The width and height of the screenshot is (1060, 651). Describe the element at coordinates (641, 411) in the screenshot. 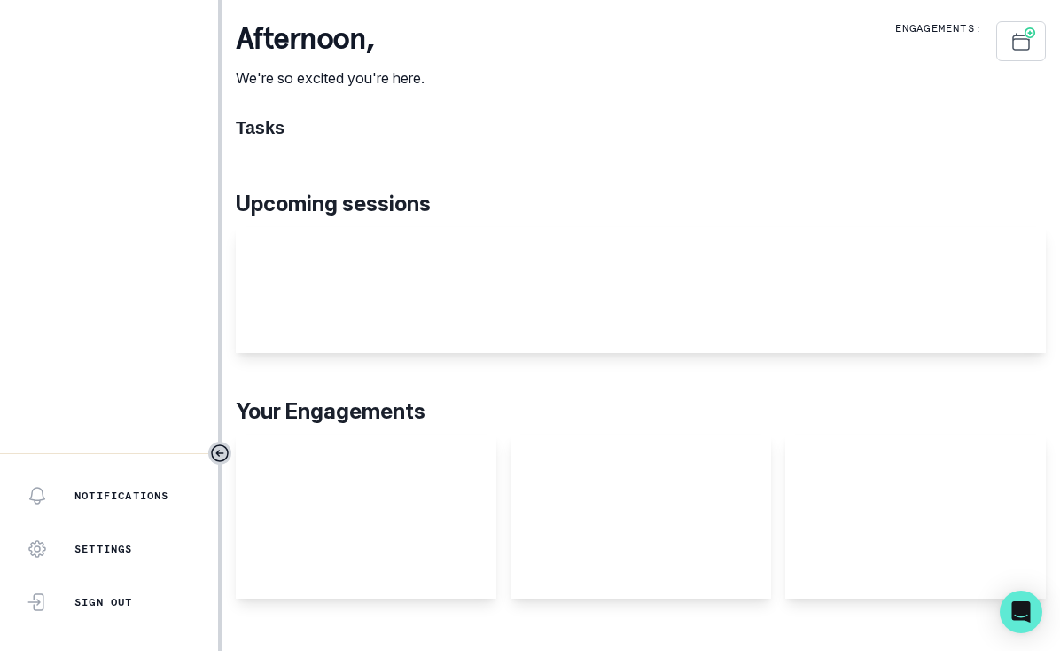

I see `p: Your Engagements` at that location.